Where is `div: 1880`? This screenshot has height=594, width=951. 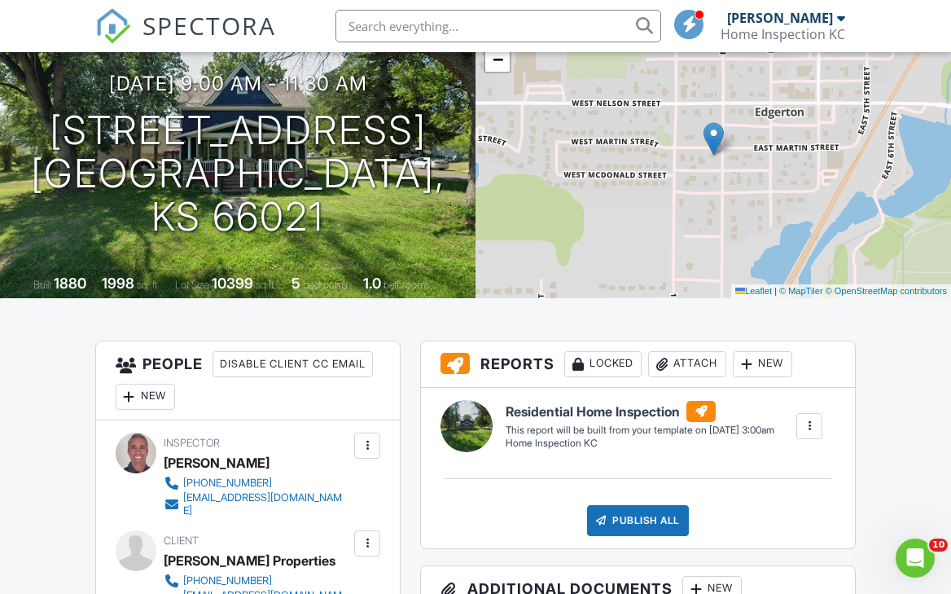 div: 1880 is located at coordinates (70, 283).